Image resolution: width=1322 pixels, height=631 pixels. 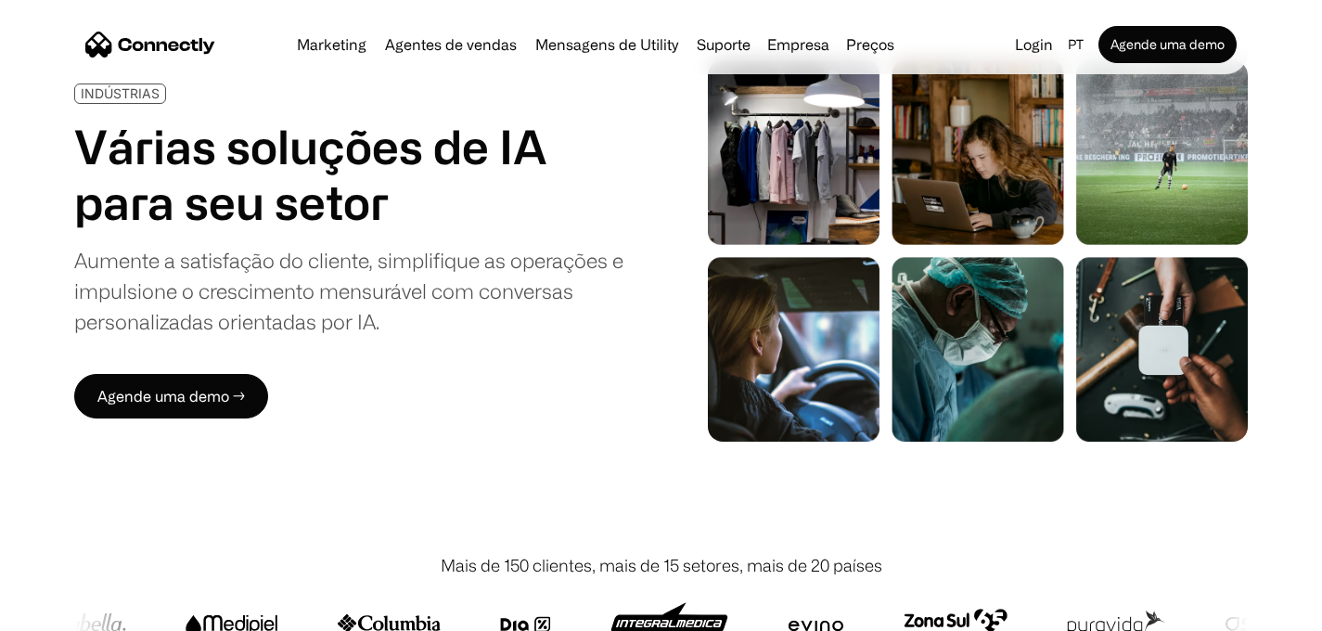 What do you see at coordinates (1167, 45) in the screenshot?
I see `a: Agende uma demo` at bounding box center [1167, 45].